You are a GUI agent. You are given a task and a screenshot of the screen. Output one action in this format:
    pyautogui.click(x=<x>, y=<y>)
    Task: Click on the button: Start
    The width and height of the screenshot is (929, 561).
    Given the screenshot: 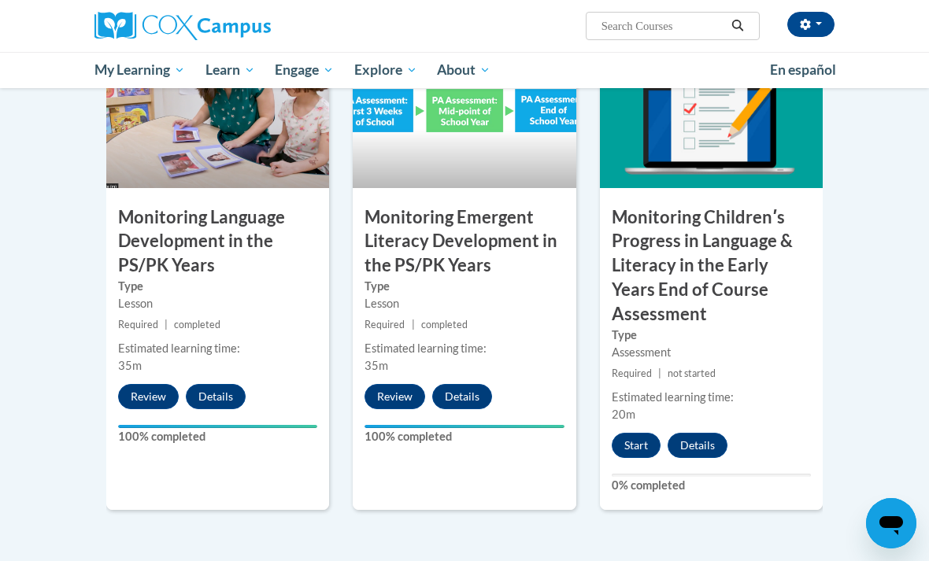 What is the action you would take?
    pyautogui.click(x=636, y=445)
    